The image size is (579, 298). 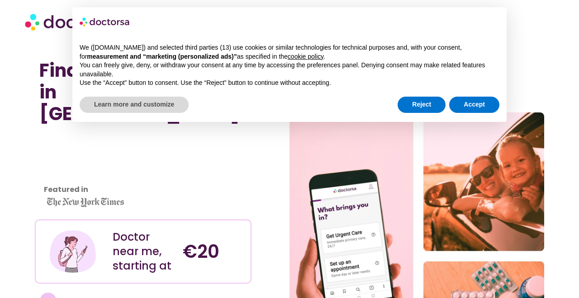 What do you see at coordinates (105, 22) in the screenshot?
I see `img: logo` at bounding box center [105, 22].